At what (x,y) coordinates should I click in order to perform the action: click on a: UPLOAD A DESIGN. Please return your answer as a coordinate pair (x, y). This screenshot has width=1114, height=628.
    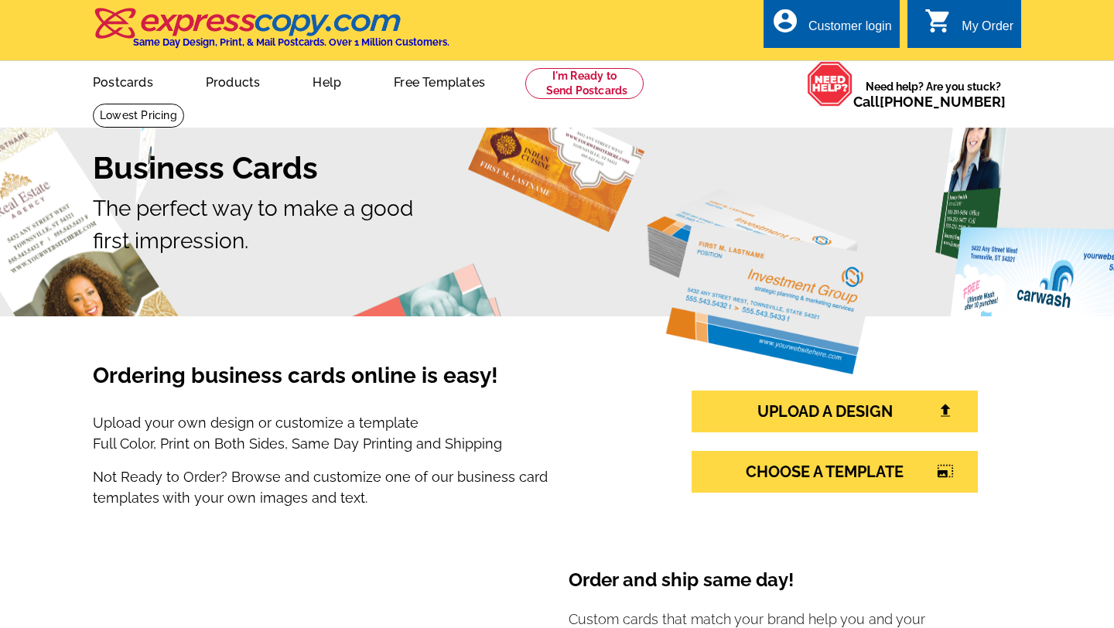
    Looking at the image, I should click on (835, 411).